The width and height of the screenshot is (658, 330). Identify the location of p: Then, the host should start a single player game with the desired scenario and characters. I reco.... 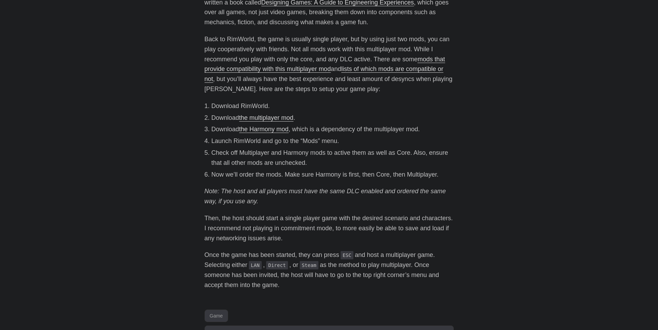
(329, 228).